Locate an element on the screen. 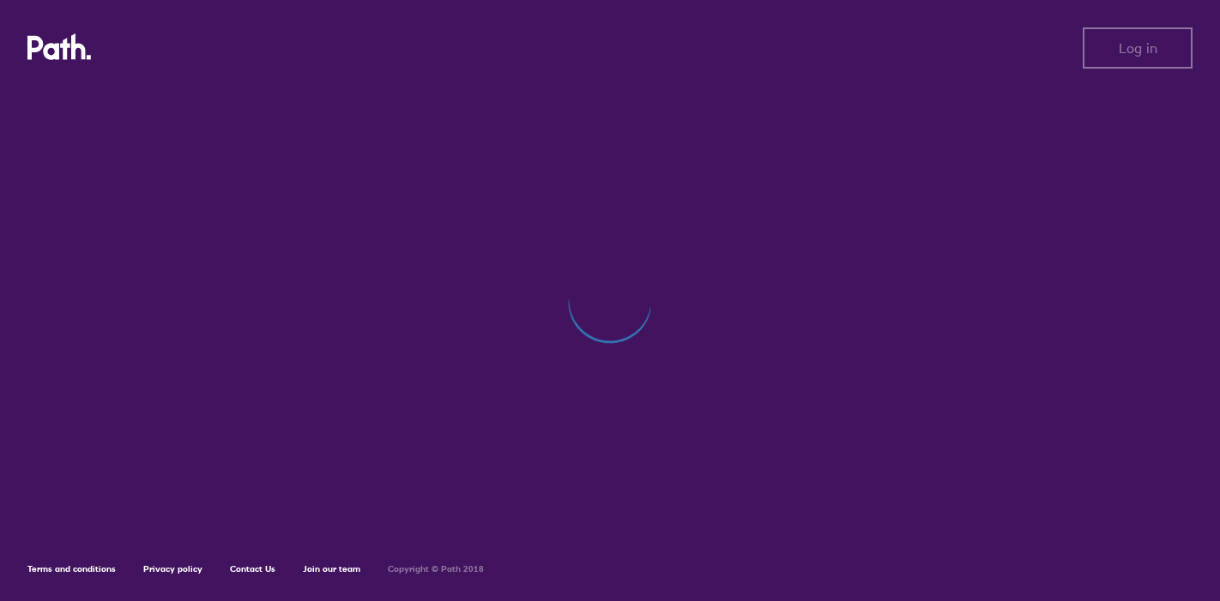 The width and height of the screenshot is (1220, 601). h6: Copyright © Path 2018 is located at coordinates (436, 570).